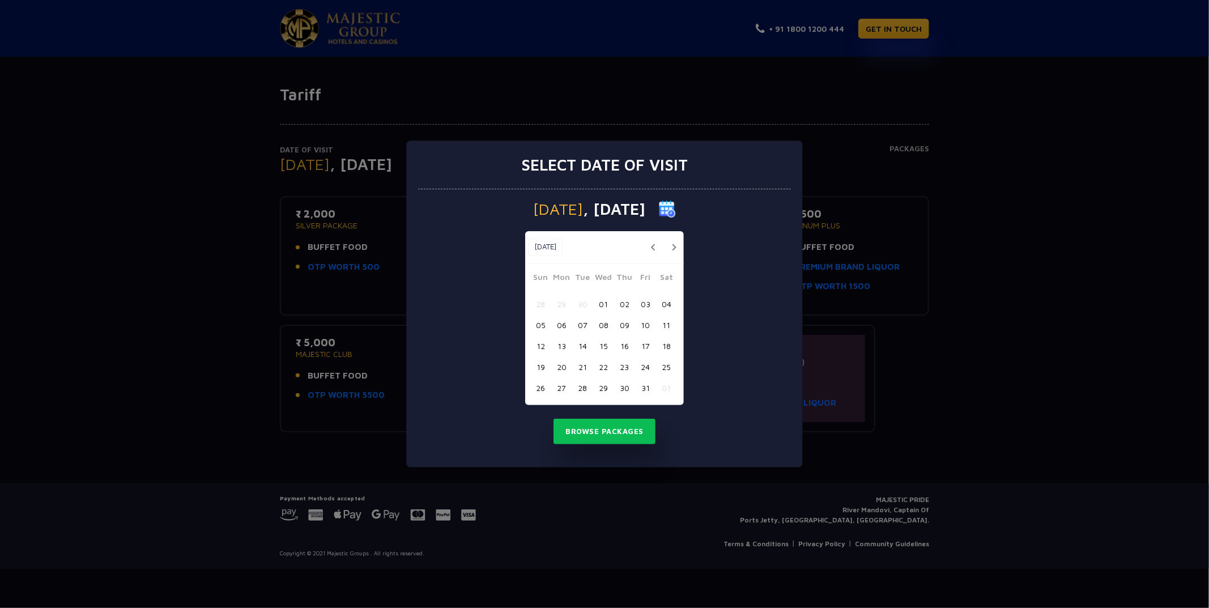 The image size is (1209, 608). Describe the element at coordinates (541, 388) in the screenshot. I see `button: 26` at that location.